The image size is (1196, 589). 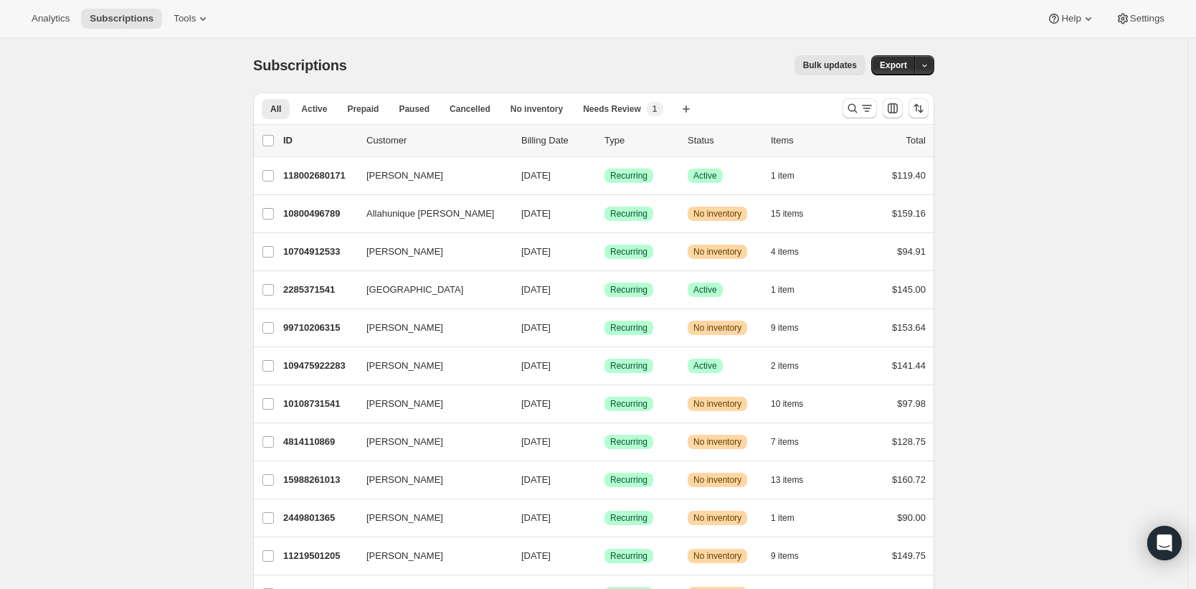 I want to click on button: 10 items, so click(x=794, y=404).